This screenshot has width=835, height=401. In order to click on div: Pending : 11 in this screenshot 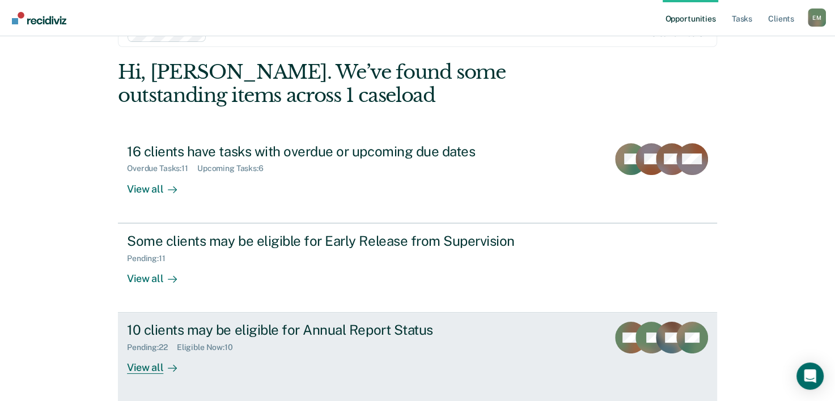, I will do `click(151, 258)`.